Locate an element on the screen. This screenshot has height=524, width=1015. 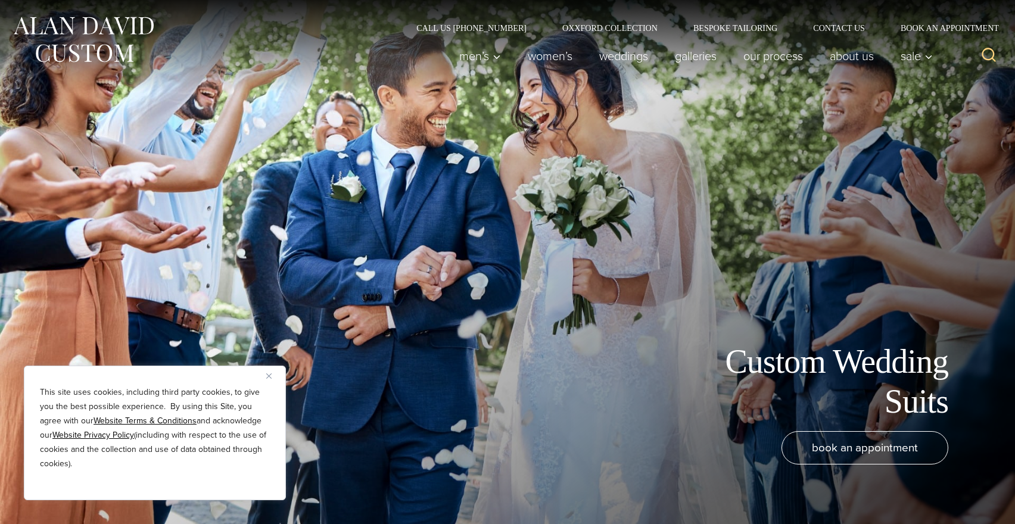
nav: Secondary Navigation is located at coordinates (701, 28).